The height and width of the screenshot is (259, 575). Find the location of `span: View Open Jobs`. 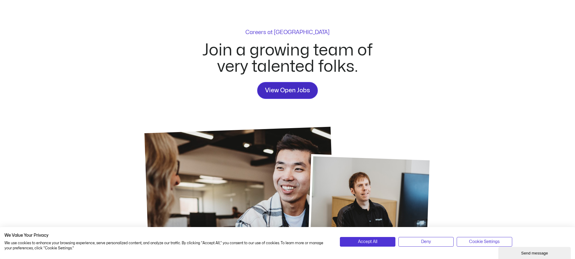

span: View Open Jobs is located at coordinates (287, 90).